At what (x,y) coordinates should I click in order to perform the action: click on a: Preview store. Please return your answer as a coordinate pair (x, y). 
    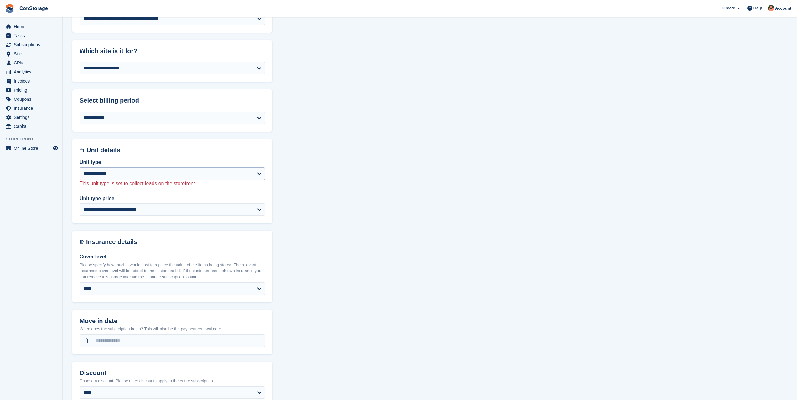
    Looking at the image, I should click on (55, 148).